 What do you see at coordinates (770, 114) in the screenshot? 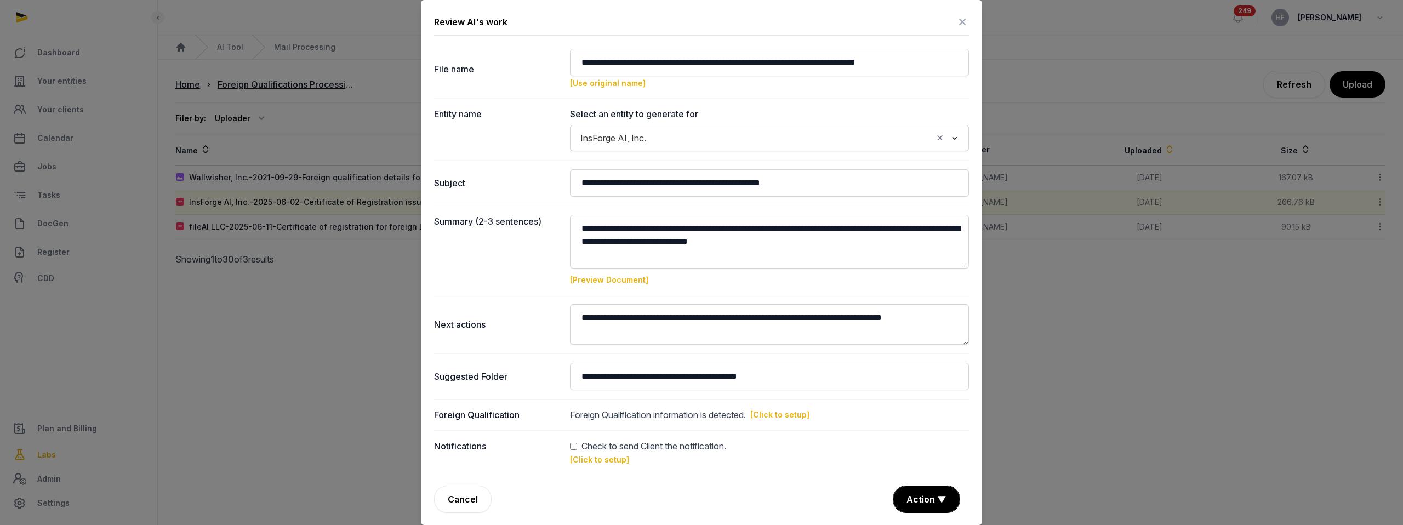
I see `label: Select an entity to generate for` at bounding box center [770, 114].